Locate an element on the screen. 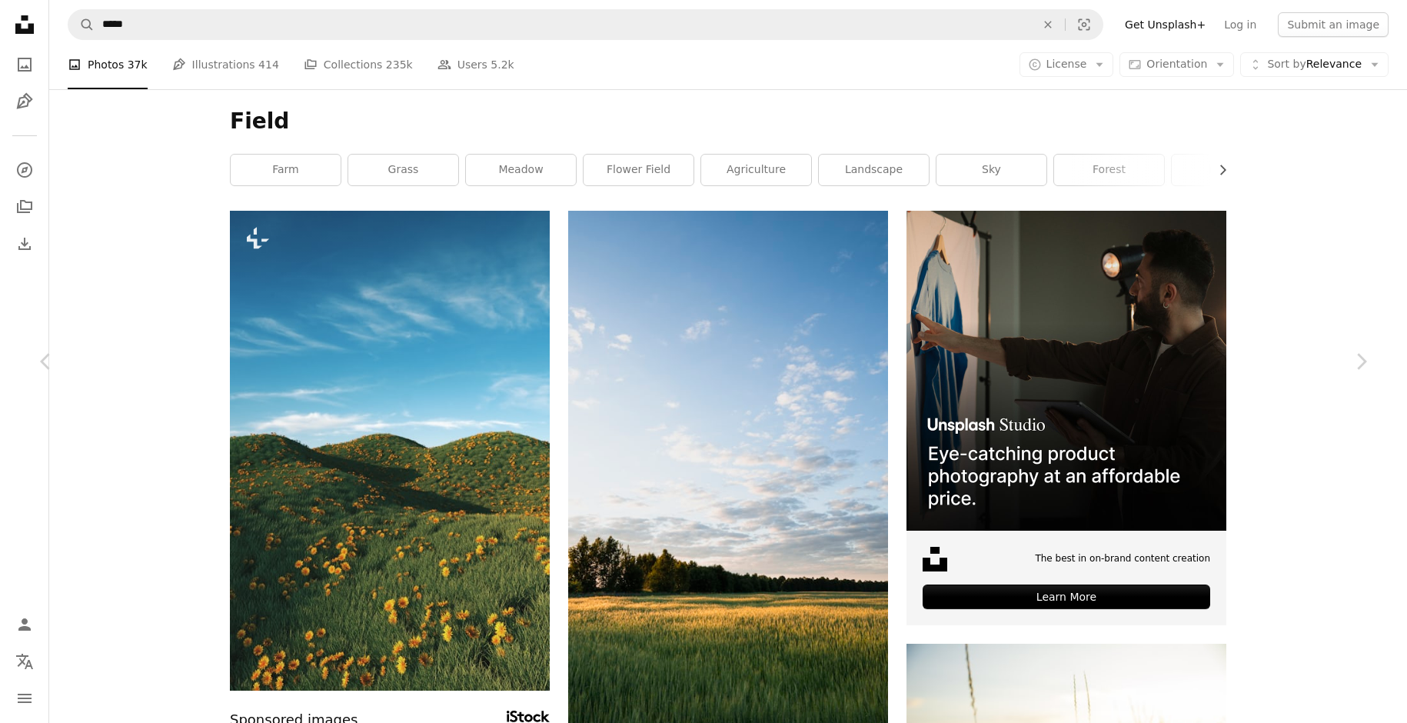  a: nature is located at coordinates (1226, 170).